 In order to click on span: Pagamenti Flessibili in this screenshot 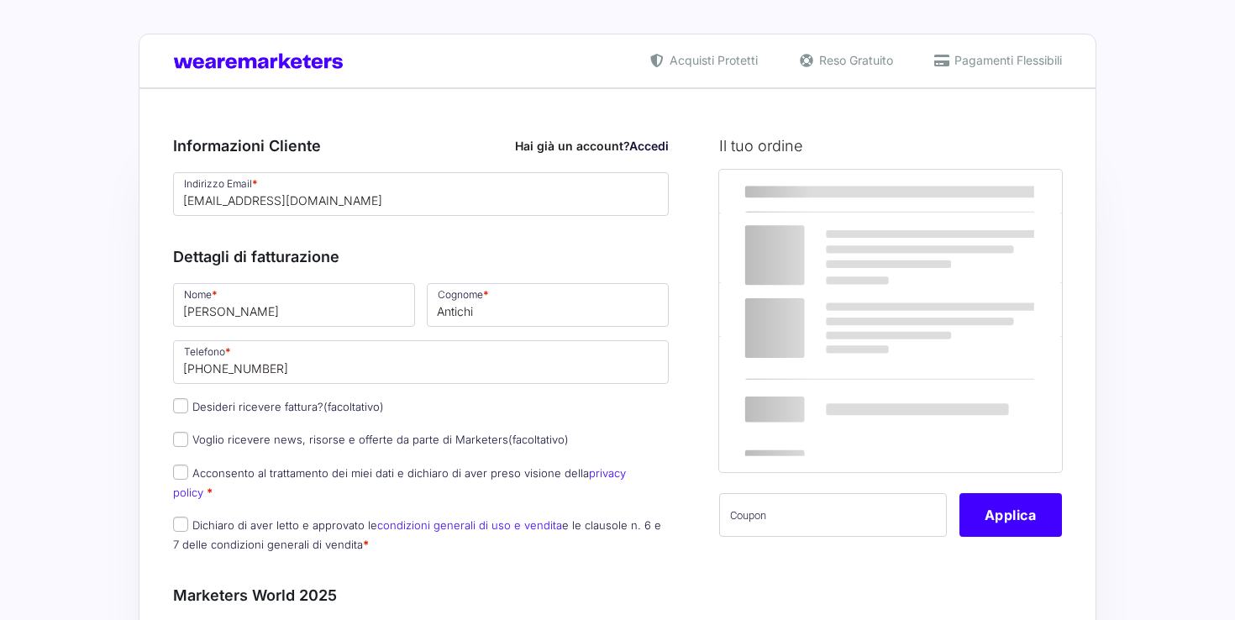, I will do `click(1005, 60)`.